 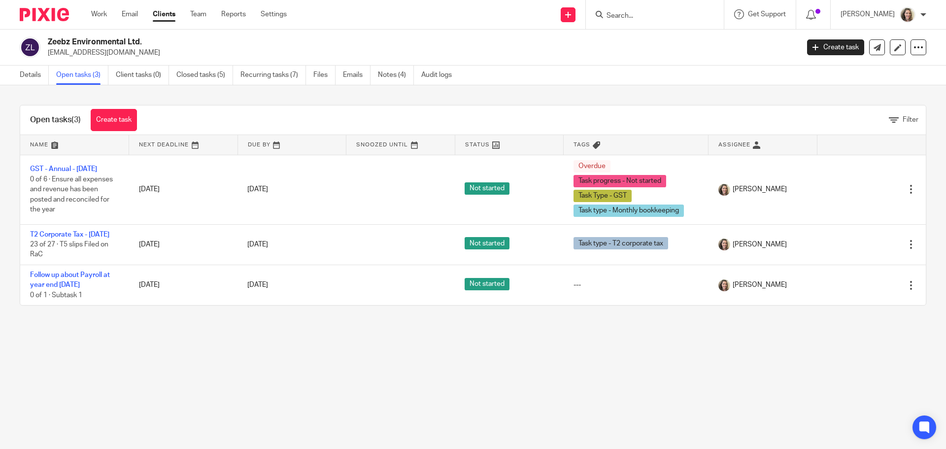 What do you see at coordinates (82, 75) in the screenshot?
I see `a: Open tasks (3)` at bounding box center [82, 75].